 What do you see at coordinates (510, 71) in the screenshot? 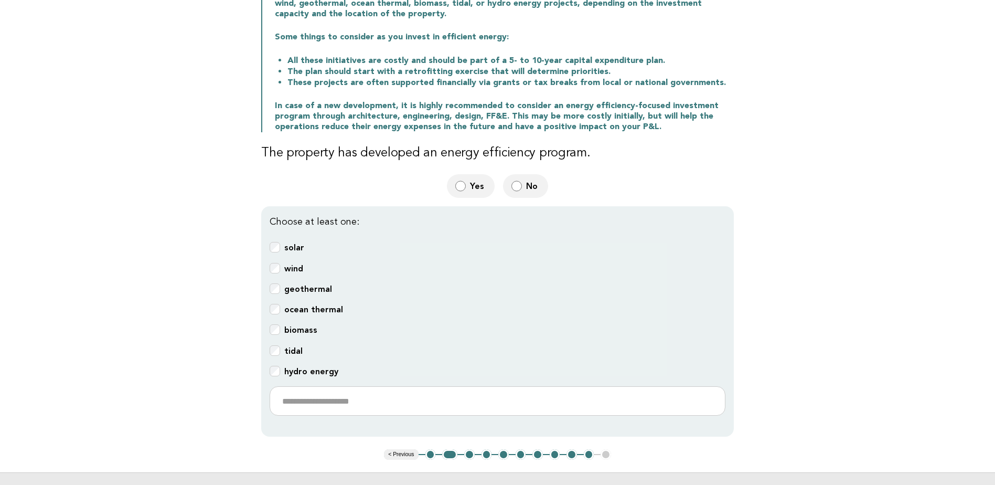
I see `li: The plan should start with a retrofitting exercise that will determine priorities.` at bounding box center [510, 71].